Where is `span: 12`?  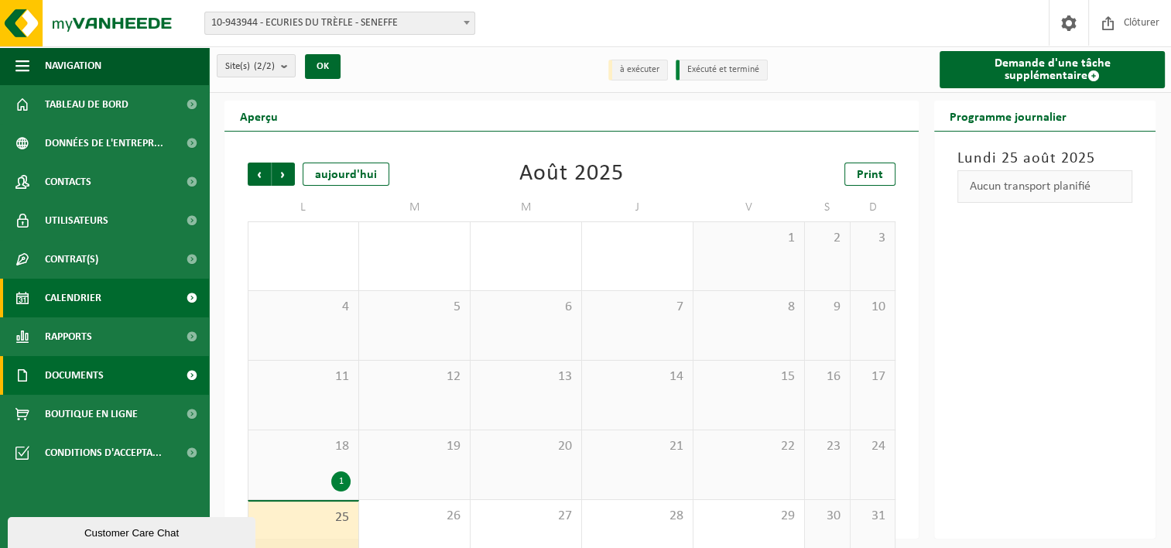
span: 12 is located at coordinates (414, 377).